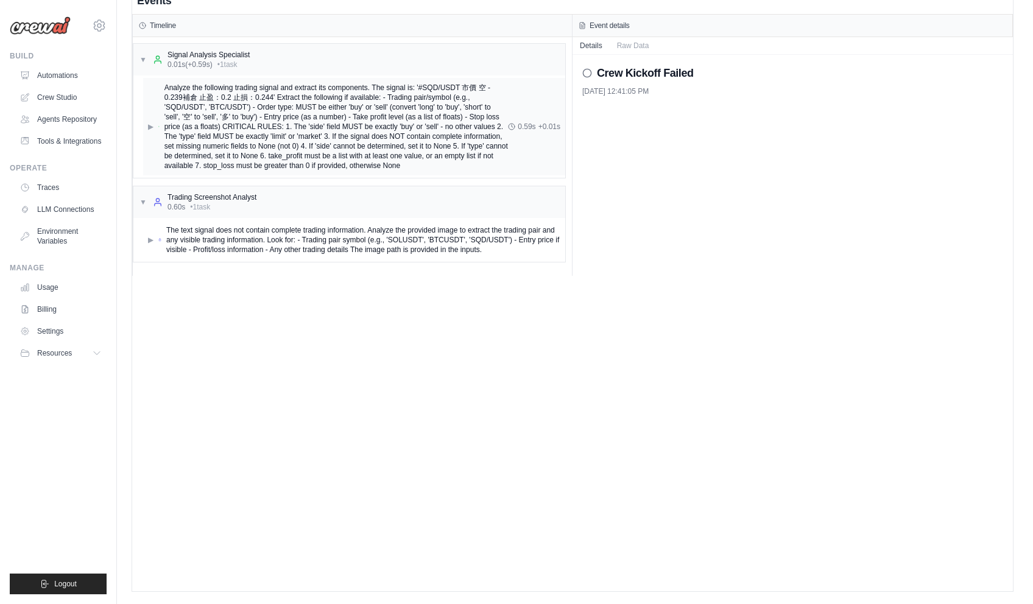  Describe the element at coordinates (1002, 575) in the screenshot. I see `div: Chat Widget` at that location.